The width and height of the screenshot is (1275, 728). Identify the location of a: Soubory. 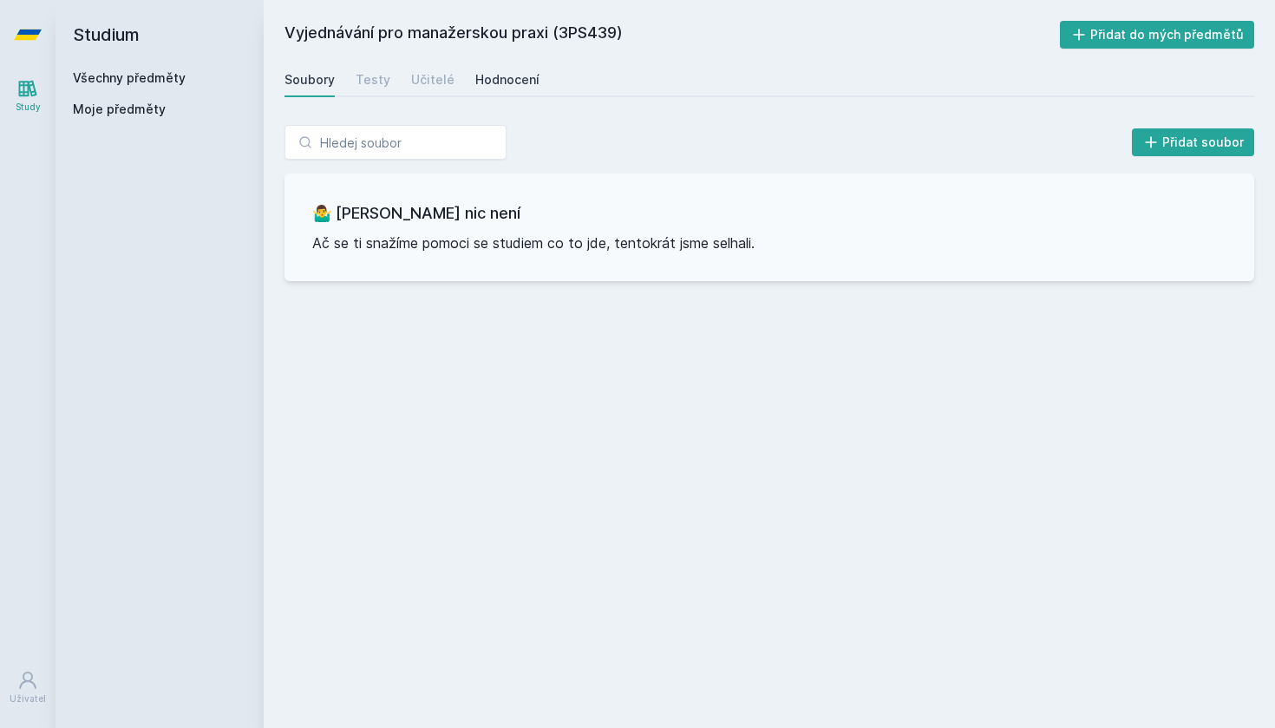
(310, 80).